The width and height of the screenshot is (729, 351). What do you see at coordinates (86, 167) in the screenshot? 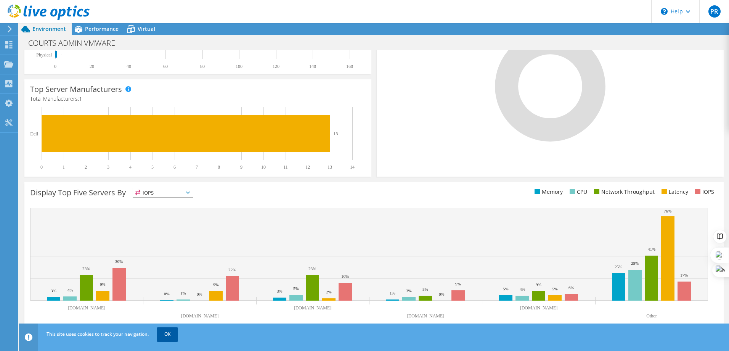
I see `text: 2` at bounding box center [86, 167].